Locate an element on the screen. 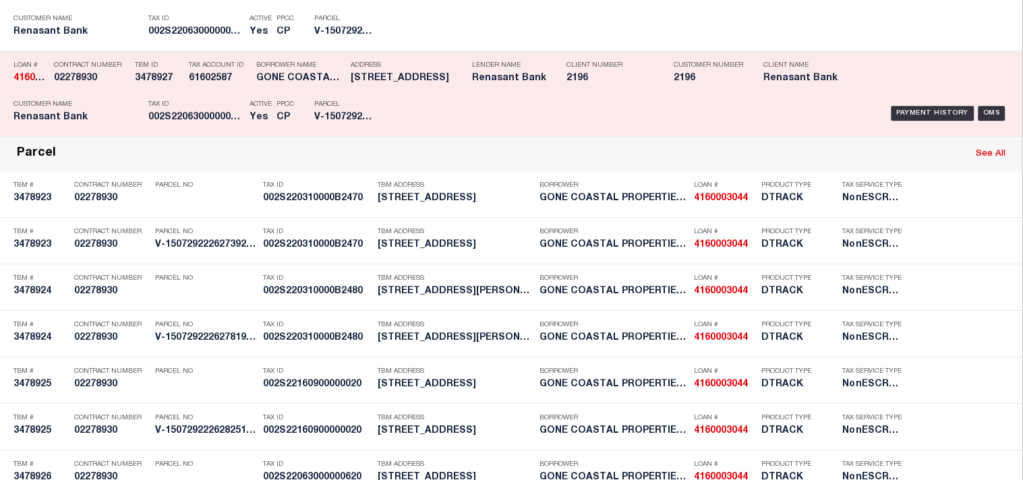 This screenshot has width=1023, height=480. h5: 2196 is located at coordinates (610, 78).